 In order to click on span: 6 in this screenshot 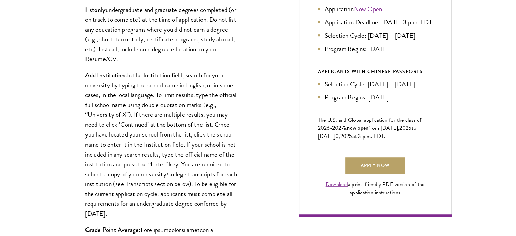, I will do `click(328, 128)`.